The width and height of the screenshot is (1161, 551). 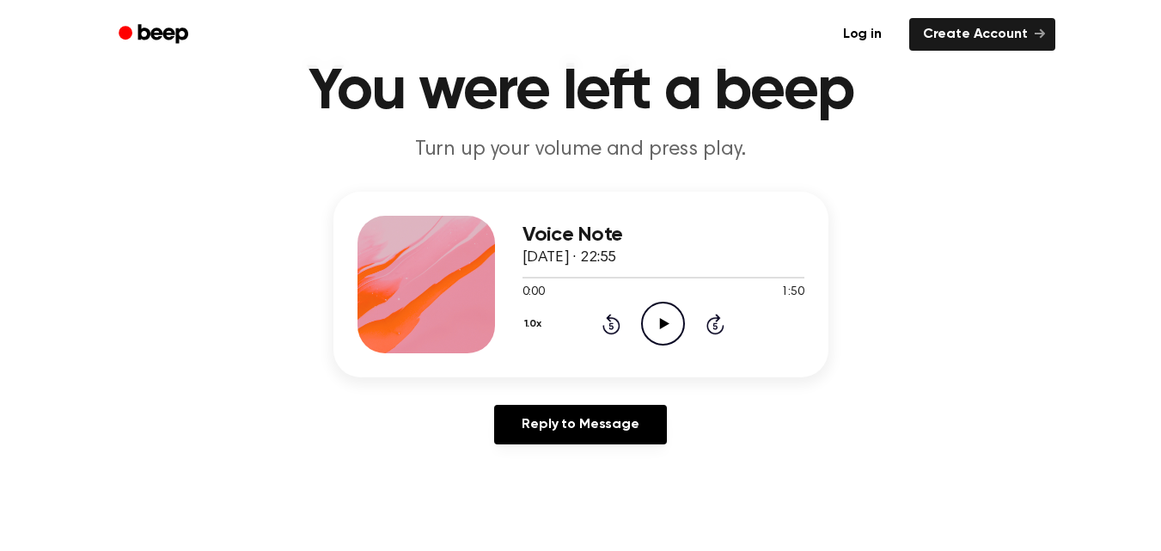 I want to click on button: 1.0x, so click(x=535, y=324).